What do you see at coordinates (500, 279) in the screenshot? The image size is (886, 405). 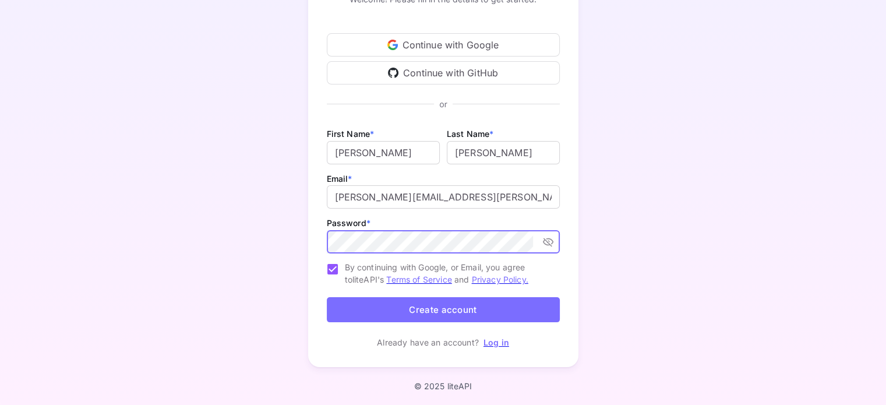 I see `a: Privacy Policy.` at bounding box center [500, 279].